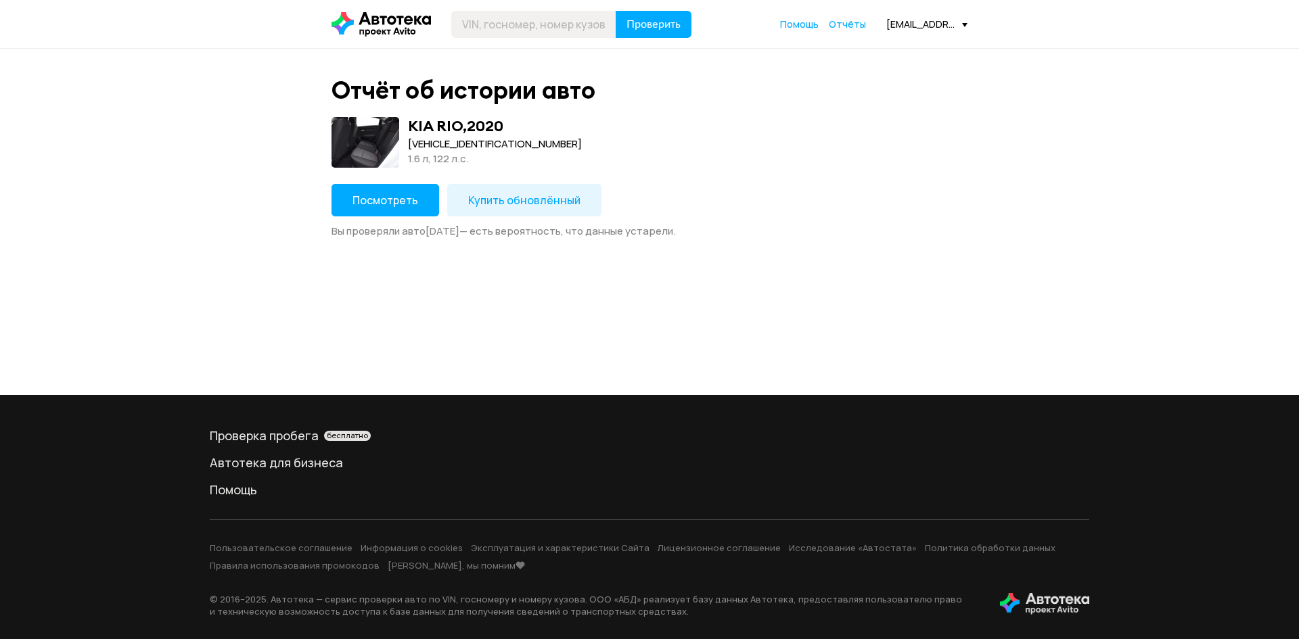 The image size is (1299, 639). What do you see at coordinates (852, 548) in the screenshot?
I see `p: Исследование «Автостата»` at bounding box center [852, 548].